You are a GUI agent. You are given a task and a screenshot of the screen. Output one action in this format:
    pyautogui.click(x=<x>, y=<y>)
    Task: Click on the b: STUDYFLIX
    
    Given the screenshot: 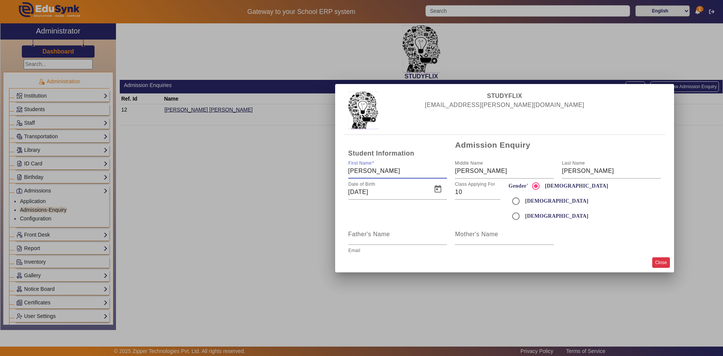 What is the action you would take?
    pyautogui.click(x=504, y=96)
    